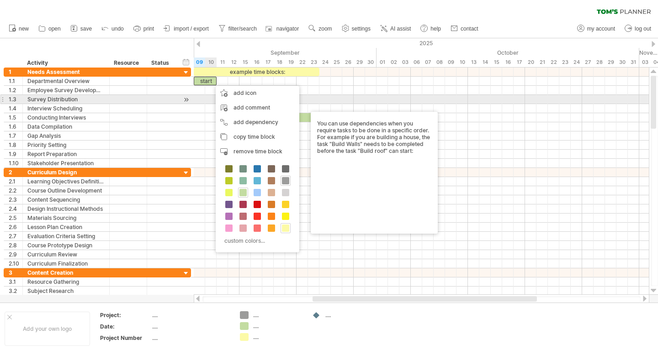 This screenshot has height=355, width=658. What do you see at coordinates (66, 236) in the screenshot?
I see `div: Evaluation Criteria Setting` at bounding box center [66, 236].